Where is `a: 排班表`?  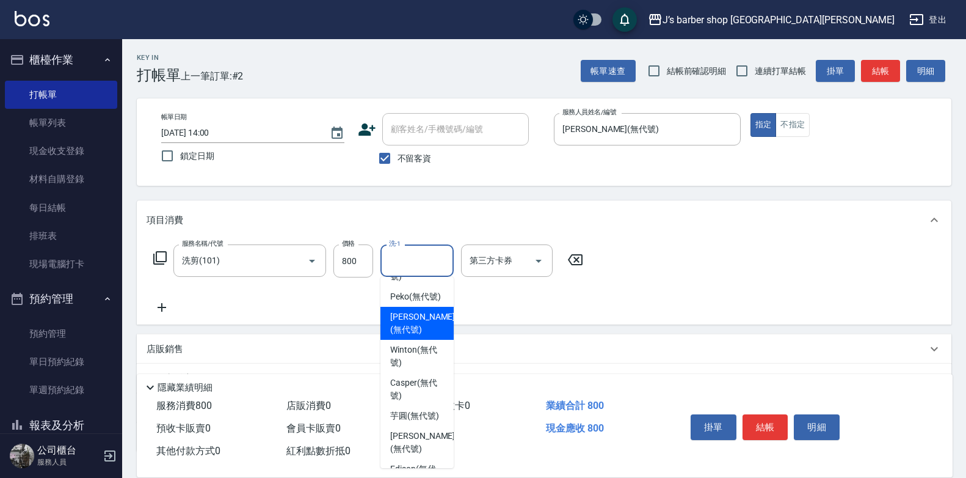
a: 排班表 is located at coordinates (61, 236).